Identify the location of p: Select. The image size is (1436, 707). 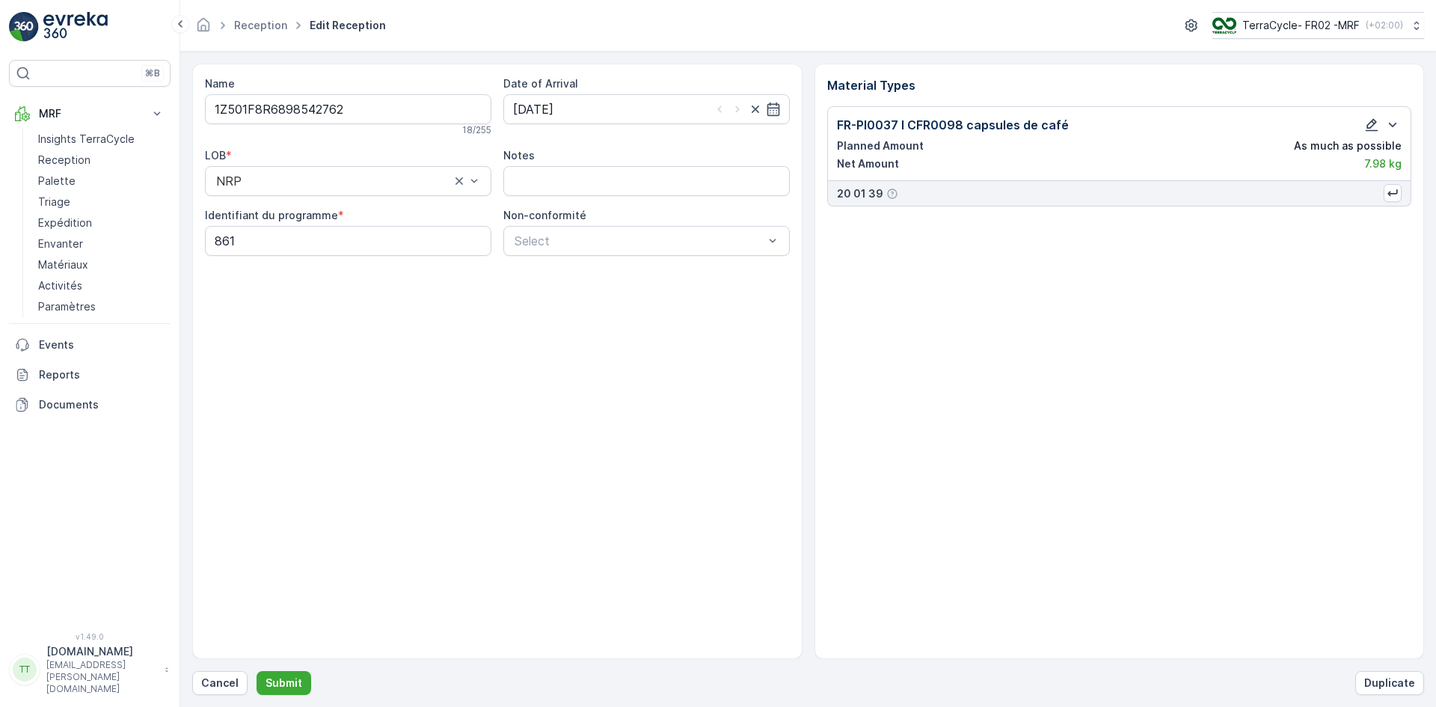
(639, 241).